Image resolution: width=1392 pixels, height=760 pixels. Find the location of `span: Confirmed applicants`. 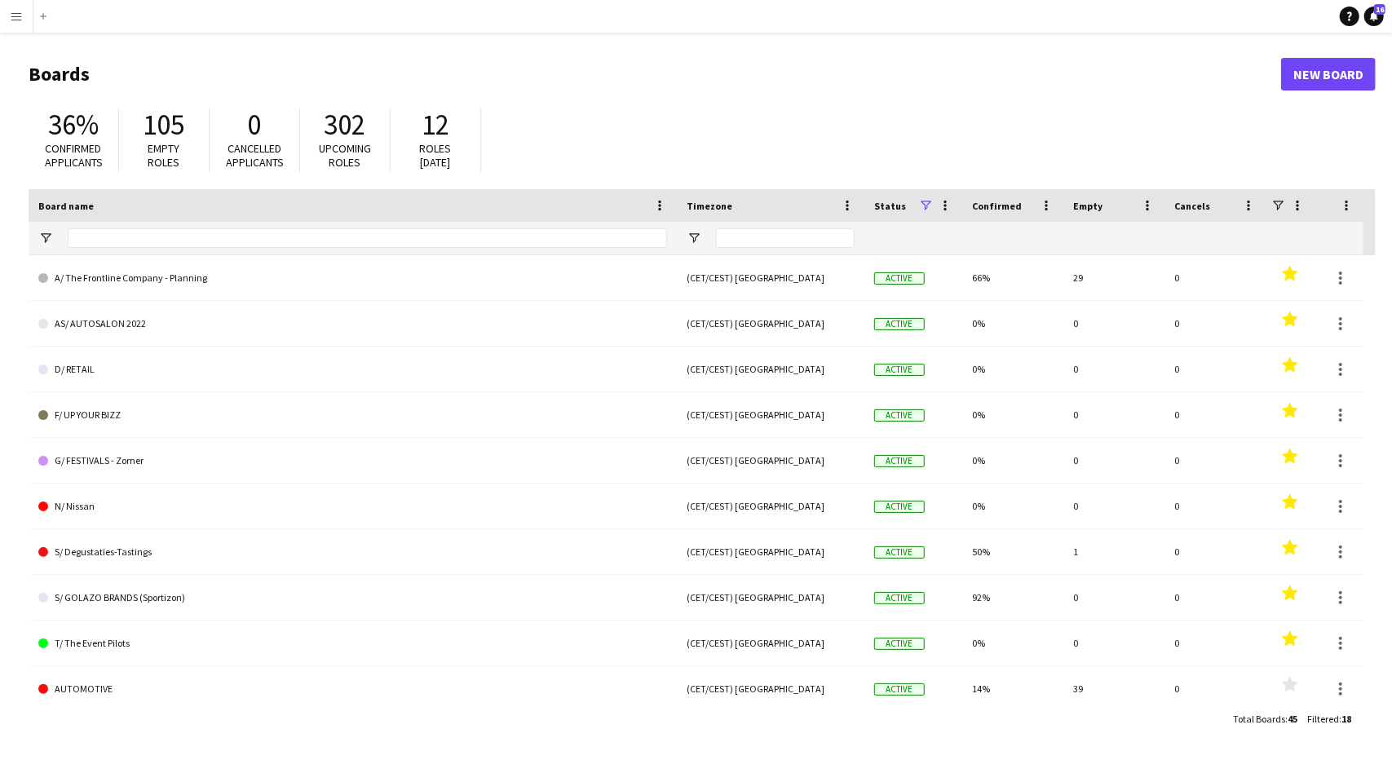

span: Confirmed applicants is located at coordinates (73, 155).